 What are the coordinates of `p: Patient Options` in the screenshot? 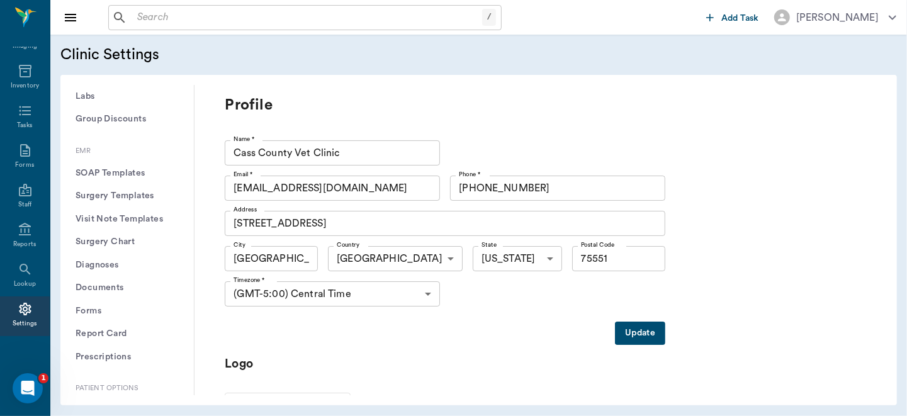 It's located at (127, 388).